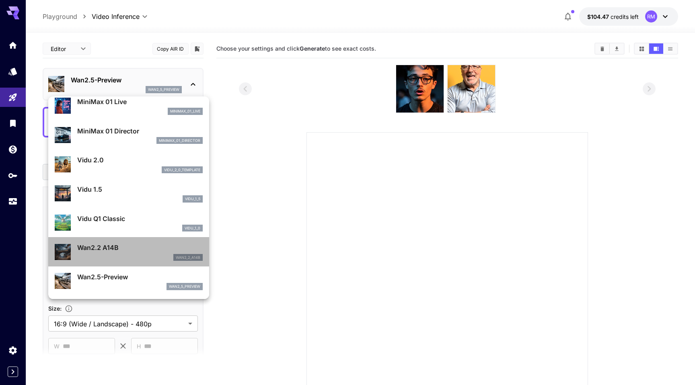 This screenshot has width=695, height=385. What do you see at coordinates (129, 106) in the screenshot?
I see `div: MiniMax 01 Liveminimax_01_live` at bounding box center [129, 106].